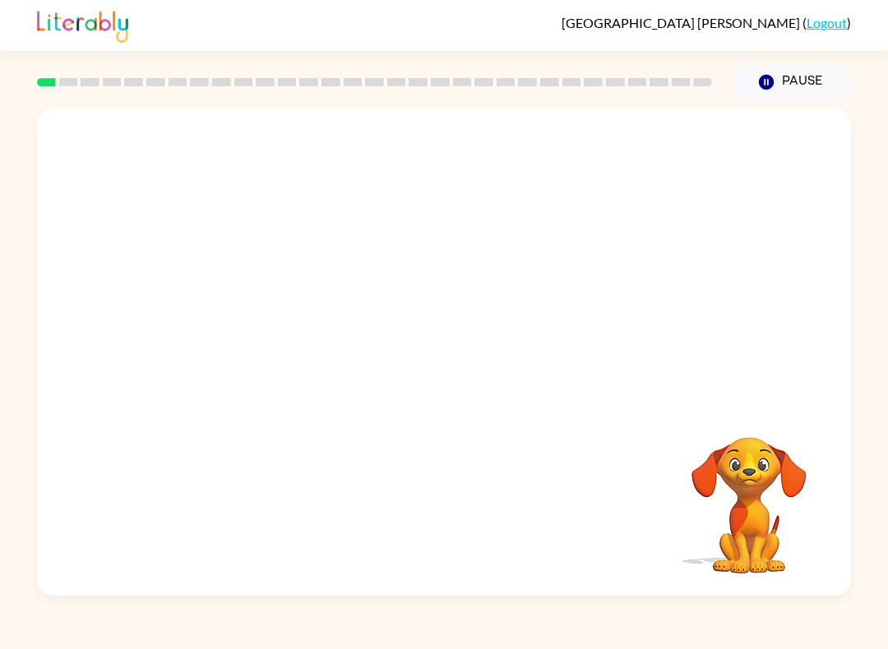 The width and height of the screenshot is (888, 649). I want to click on video: Your browser must support playing .mp4 files to use Literably. Please try using another browser., so click(749, 494).